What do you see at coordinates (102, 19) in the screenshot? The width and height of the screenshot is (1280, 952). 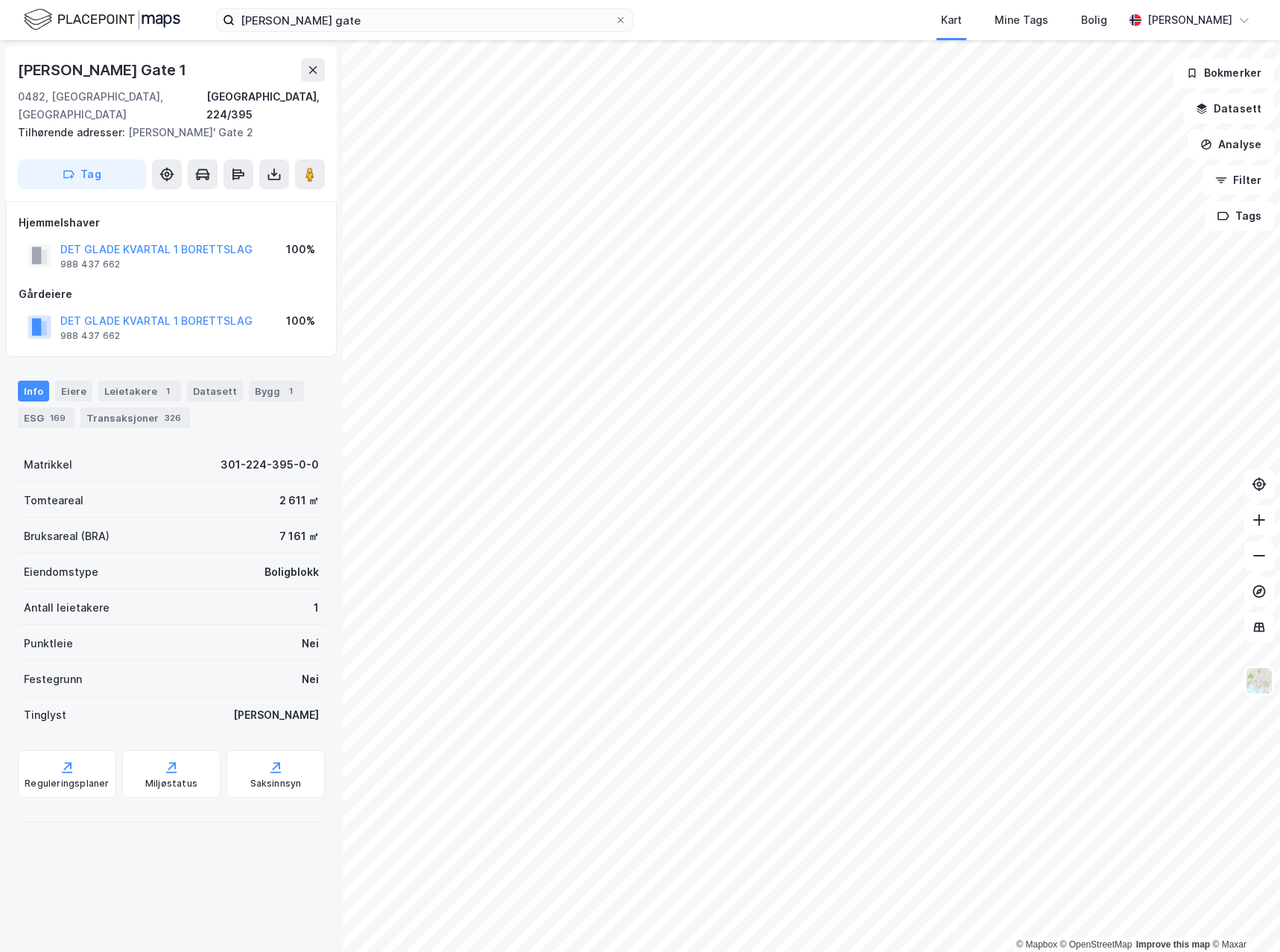 I see `img: logo.f888ab2527a4732fd821a326f86c7f29.svg` at bounding box center [102, 19].